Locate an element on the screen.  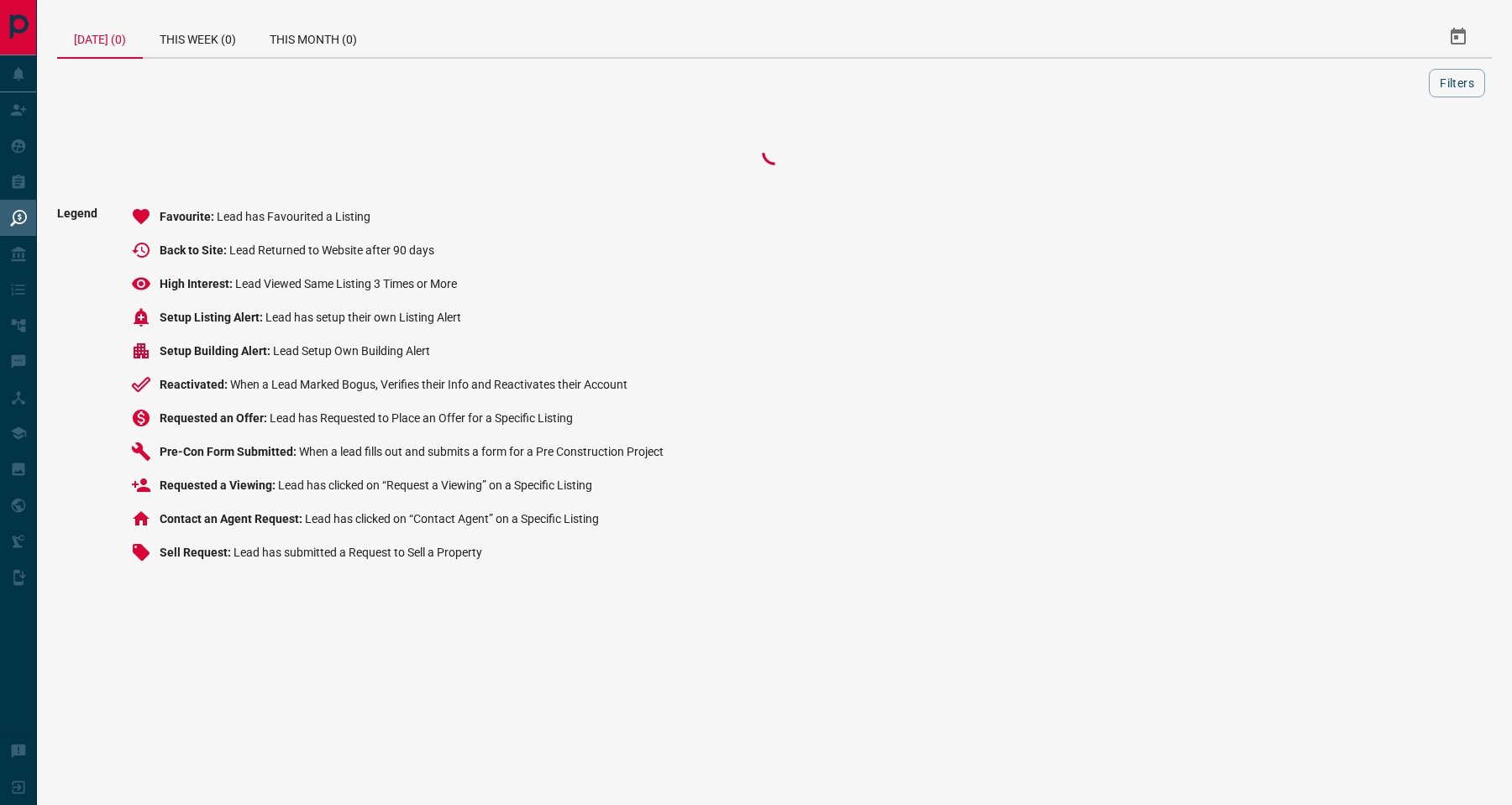
span: Requested a Viewing is located at coordinates (219, 485).